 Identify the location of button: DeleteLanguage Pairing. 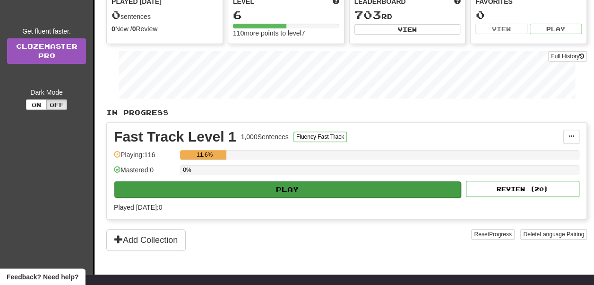
(553, 234).